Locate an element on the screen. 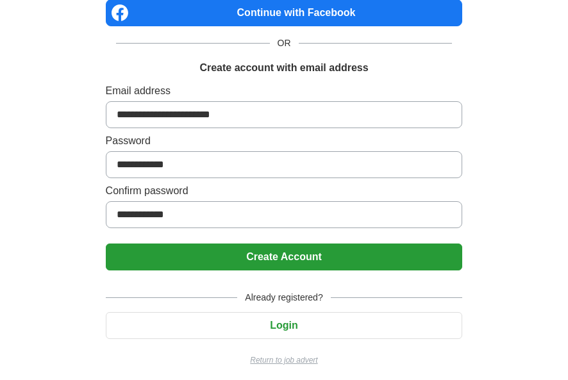 This screenshot has width=568, height=380. label: Password is located at coordinates (284, 141).